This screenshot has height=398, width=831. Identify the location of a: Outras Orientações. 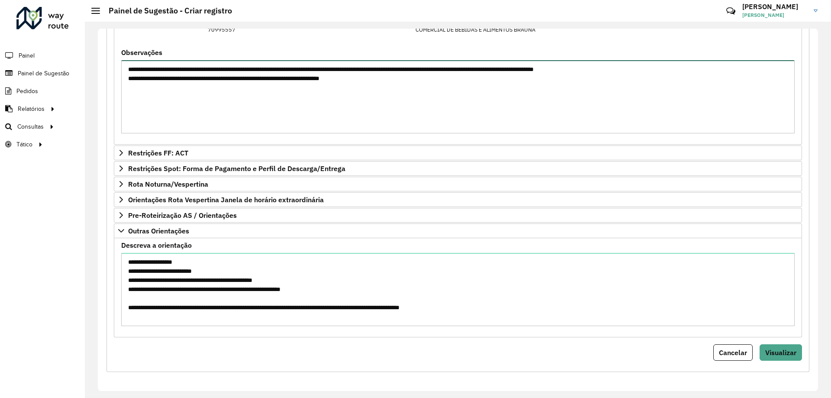
(458, 231).